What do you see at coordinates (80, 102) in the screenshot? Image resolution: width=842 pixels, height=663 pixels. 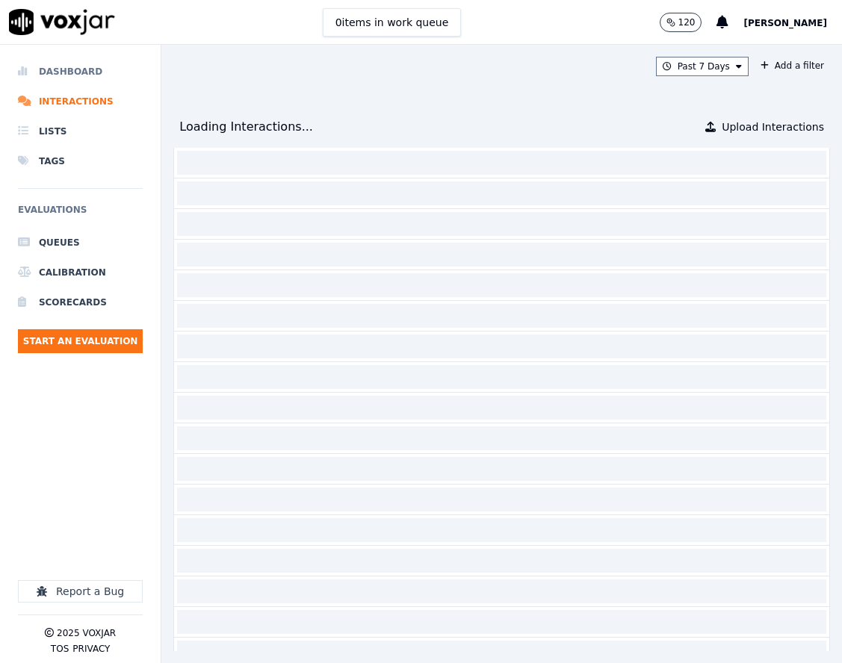 I see `a: Interactions` at bounding box center [80, 102].